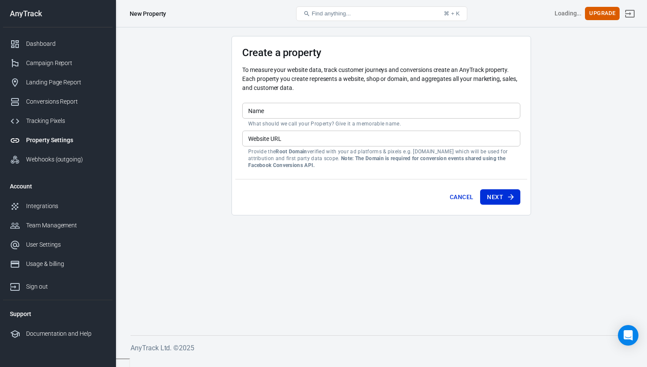  What do you see at coordinates (381, 138) in the screenshot?
I see `input: example.com` at bounding box center [381, 138].